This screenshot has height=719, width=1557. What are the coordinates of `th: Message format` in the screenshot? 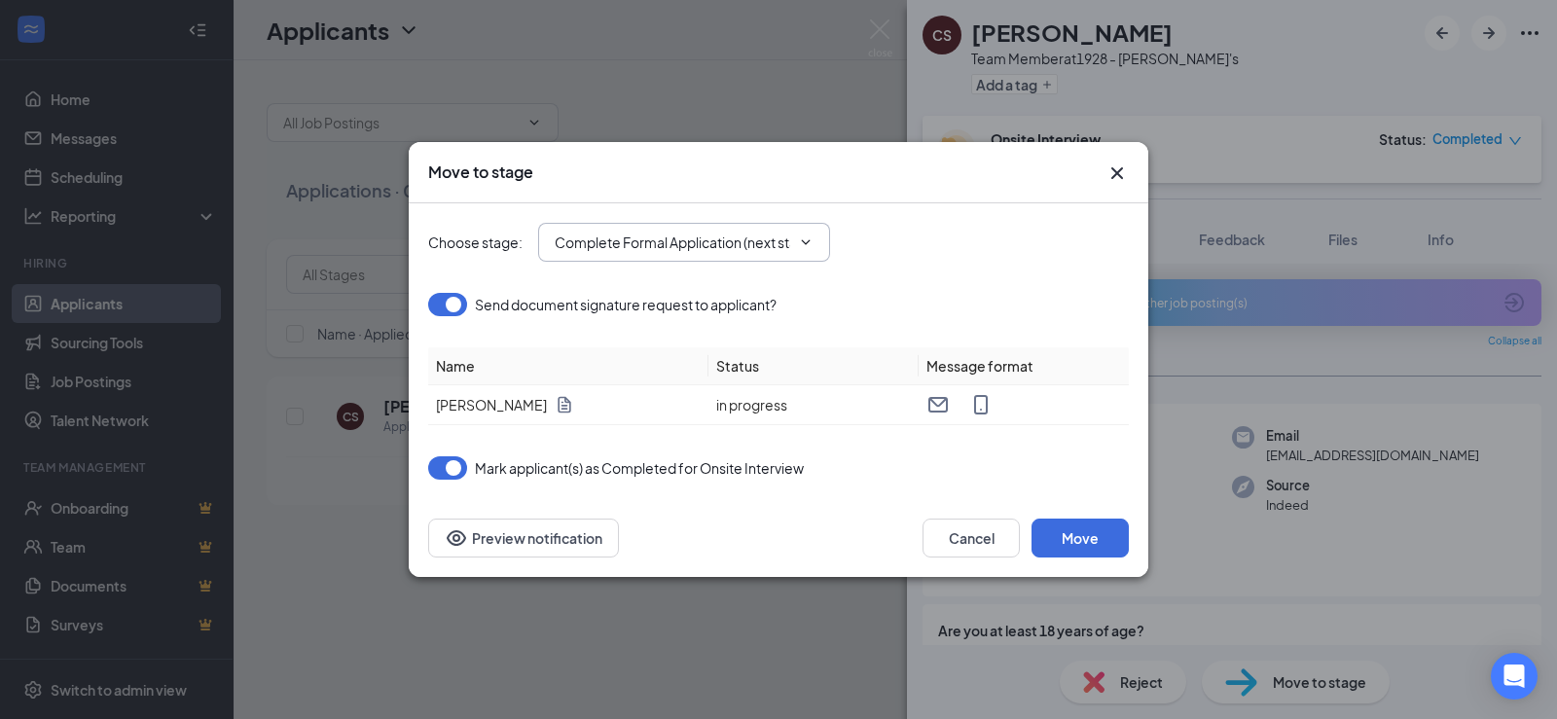 It's located at (1024, 366).